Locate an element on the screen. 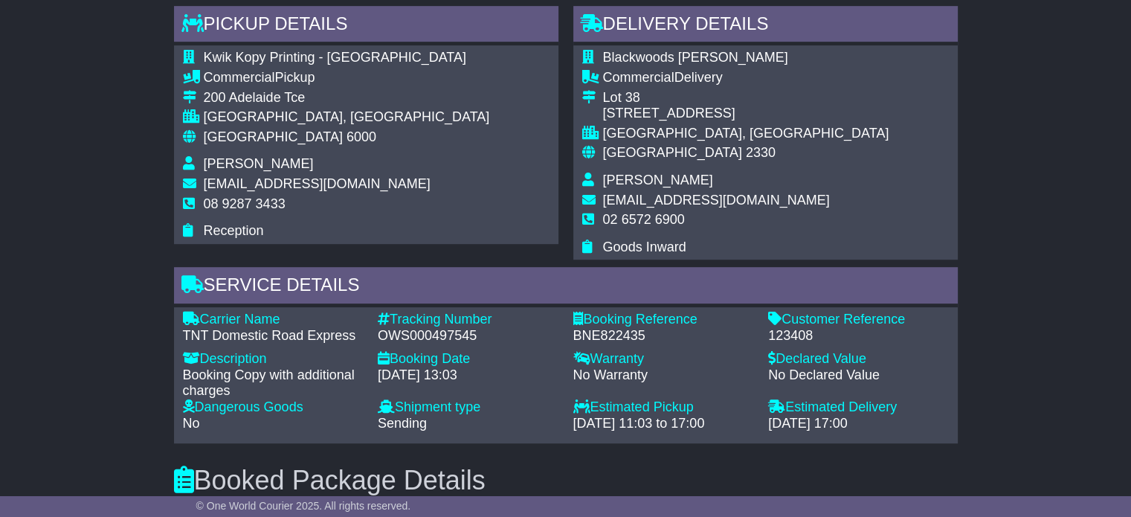 This screenshot has height=517, width=1131. div: Booking Copy with additional charges is located at coordinates (273, 383).